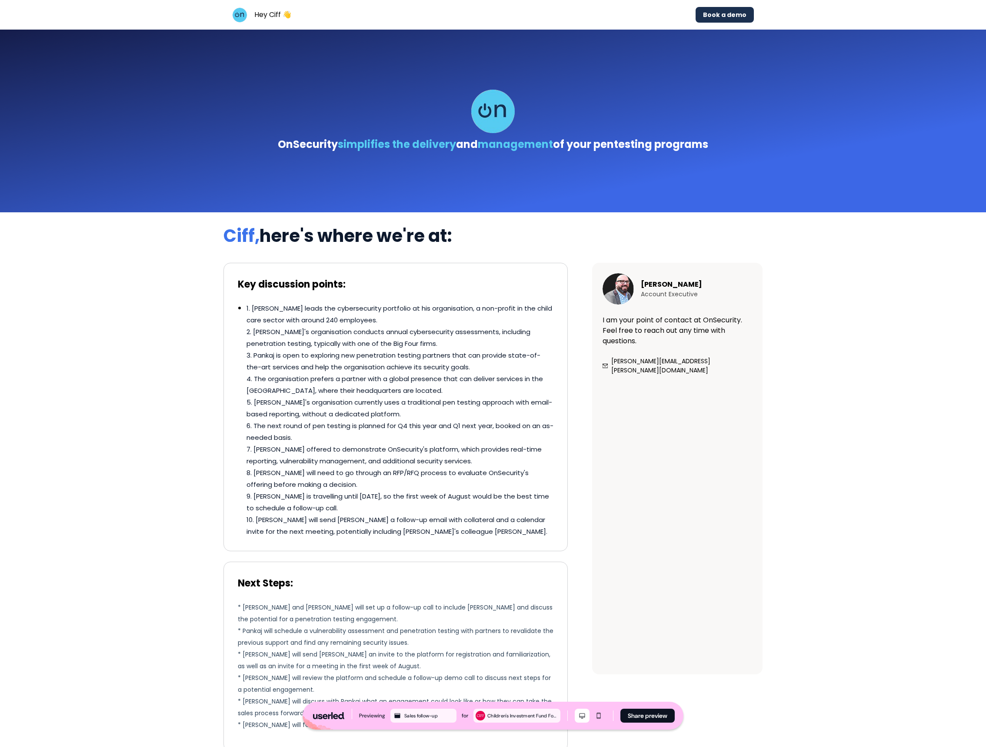  What do you see at coordinates (631, 144) in the screenshot?
I see `span: of your pentesting programs` at bounding box center [631, 144].